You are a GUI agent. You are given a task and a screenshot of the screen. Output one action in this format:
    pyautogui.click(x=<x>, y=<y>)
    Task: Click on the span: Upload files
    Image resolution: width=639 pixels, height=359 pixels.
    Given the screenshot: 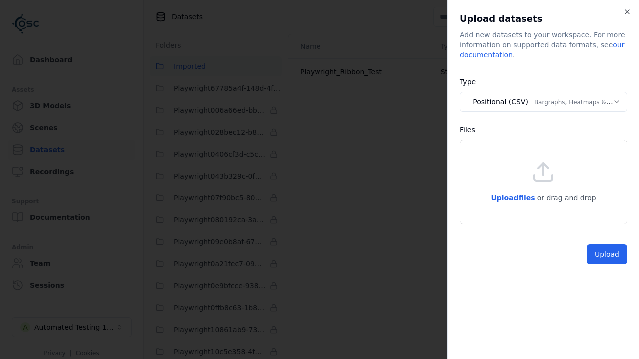 What is the action you would take?
    pyautogui.click(x=512, y=198)
    